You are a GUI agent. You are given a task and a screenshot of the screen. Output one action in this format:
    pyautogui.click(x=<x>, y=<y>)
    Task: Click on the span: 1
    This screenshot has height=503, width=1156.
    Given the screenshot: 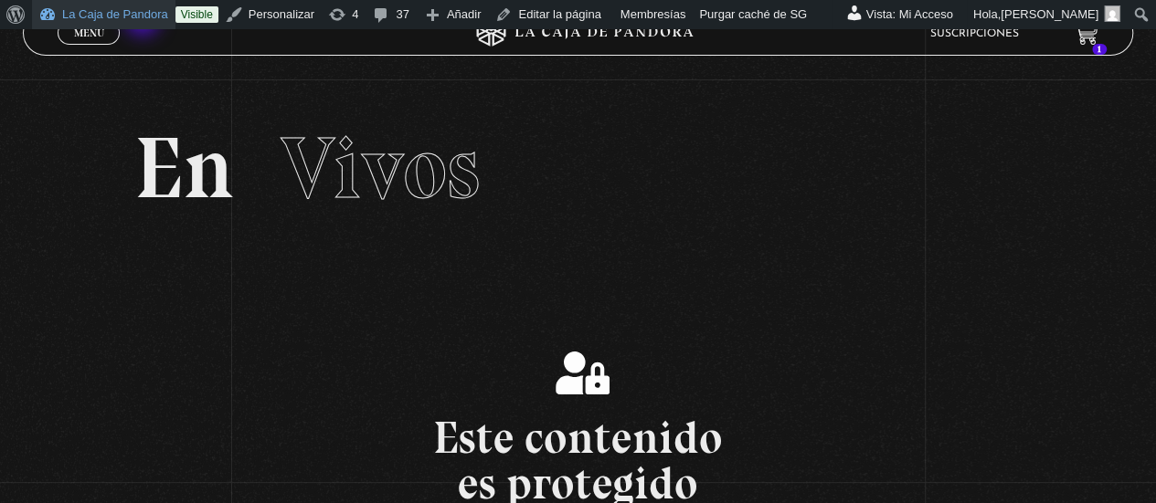 What is the action you would take?
    pyautogui.click(x=1099, y=49)
    